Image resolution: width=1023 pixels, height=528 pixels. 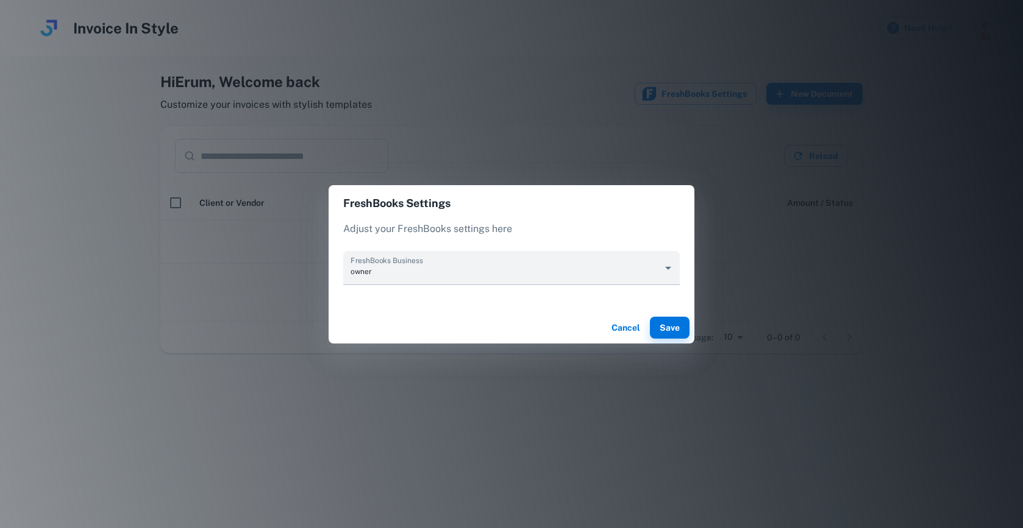 I want to click on h2: FreshBooks Settings, so click(x=511, y=204).